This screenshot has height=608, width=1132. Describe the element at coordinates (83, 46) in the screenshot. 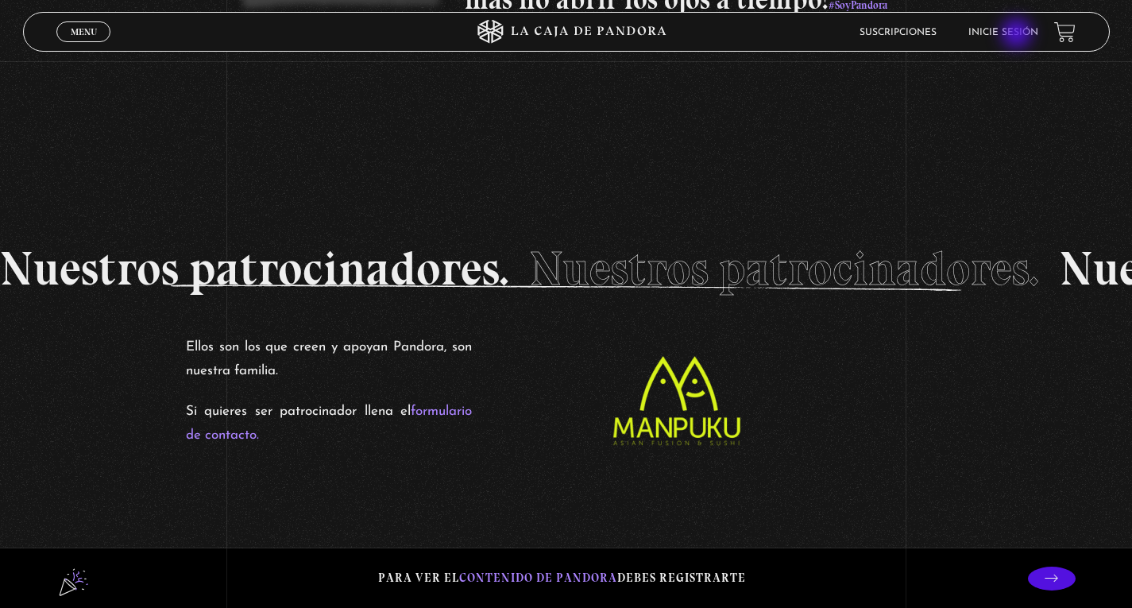

I see `span: Cerrar` at that location.